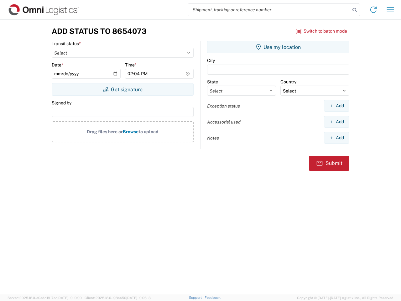 The image size is (401, 301). What do you see at coordinates (131, 132) in the screenshot?
I see `span: Browse` at bounding box center [131, 132].